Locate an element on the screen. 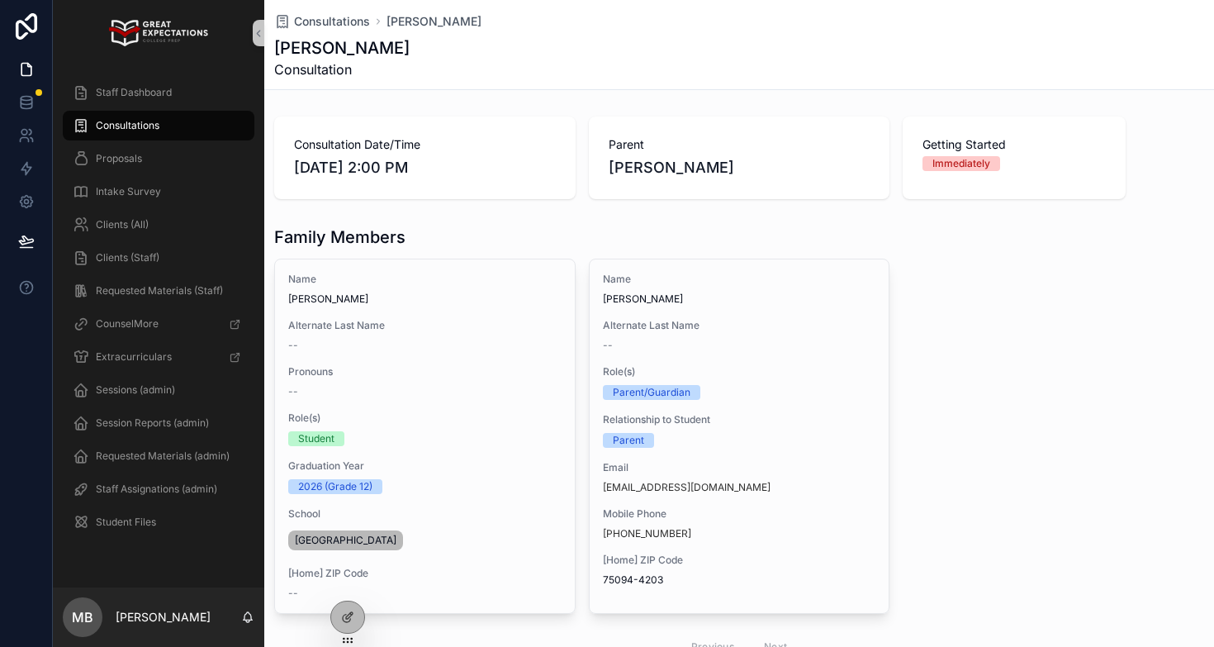  span: Sessions (admin) is located at coordinates (135, 390).